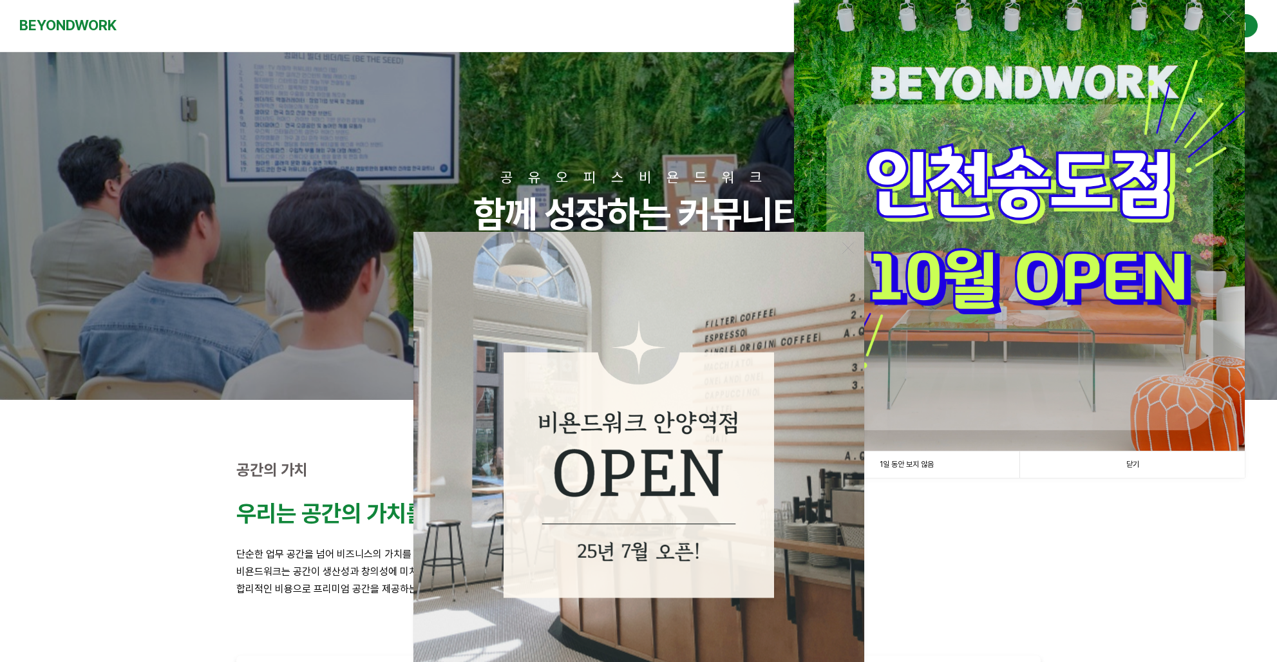 The width and height of the screenshot is (1277, 662). Describe the element at coordinates (639, 589) in the screenshot. I see `p: 합리적인 비용으로 프리미엄 공간을 제공하는 것이 비욘드워크의 철학입니다.` at that location.